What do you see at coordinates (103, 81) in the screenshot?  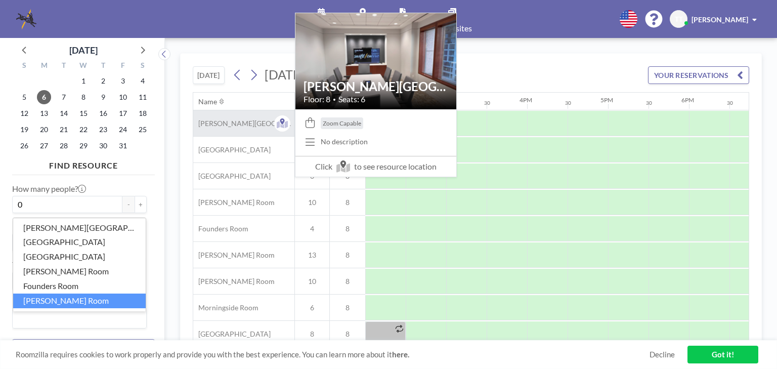 I see `span: Thursday, October 2, 2025` at bounding box center [103, 81].